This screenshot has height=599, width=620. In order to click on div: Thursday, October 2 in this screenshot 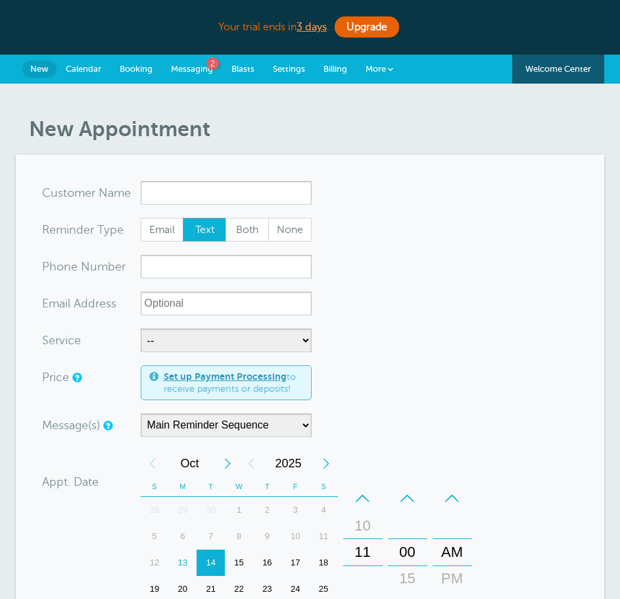, I will do `click(267, 510)`.